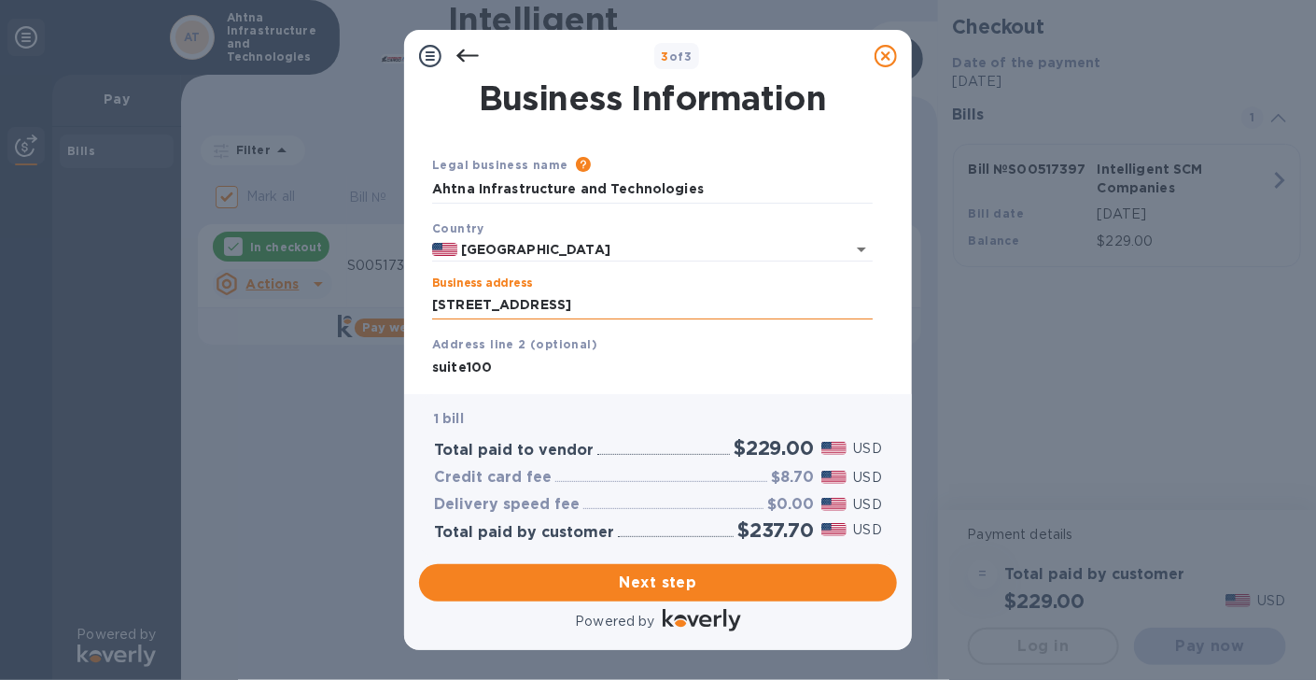  I want to click on img: US, so click(444, 249).